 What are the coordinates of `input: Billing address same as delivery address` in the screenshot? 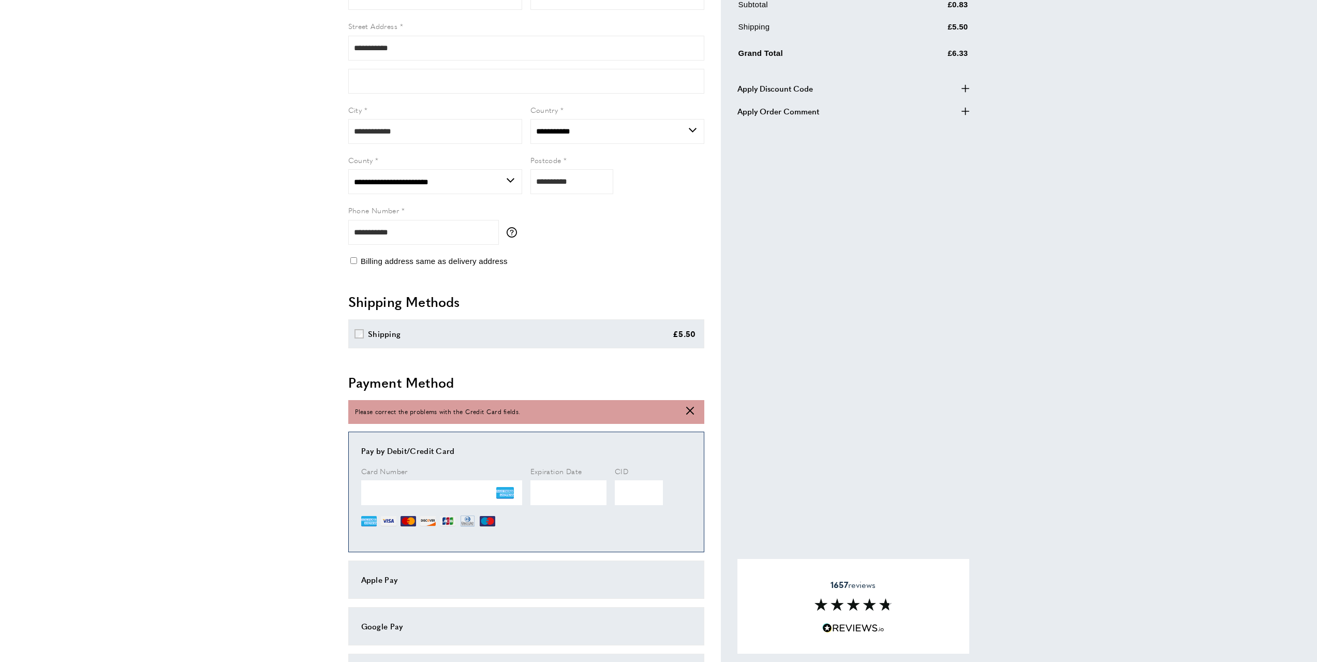 It's located at (353, 260).